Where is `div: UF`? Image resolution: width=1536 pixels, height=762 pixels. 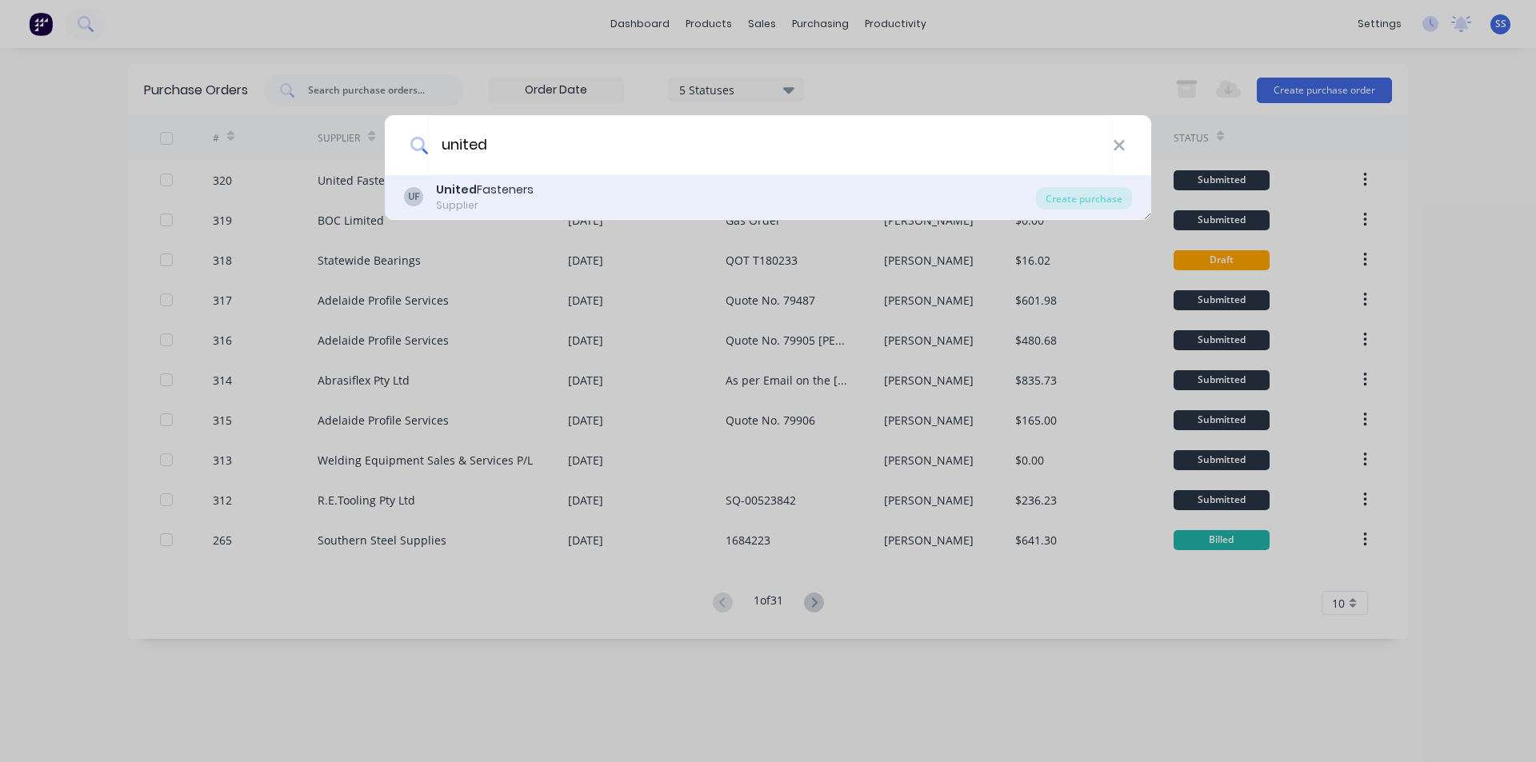 div: UF is located at coordinates (414, 197).